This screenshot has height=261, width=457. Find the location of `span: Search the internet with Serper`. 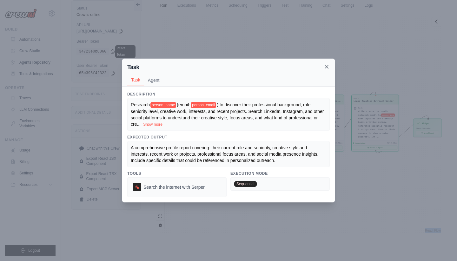

span: Search the internet with Serper is located at coordinates (174, 187).